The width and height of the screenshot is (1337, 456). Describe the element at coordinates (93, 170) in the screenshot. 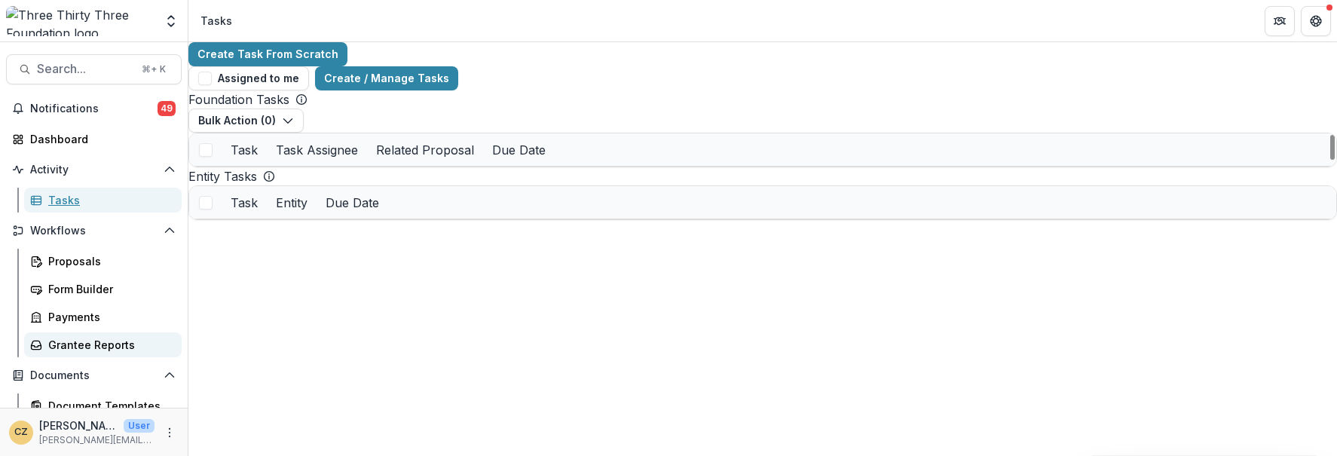

I see `button: Open Activity` at that location.